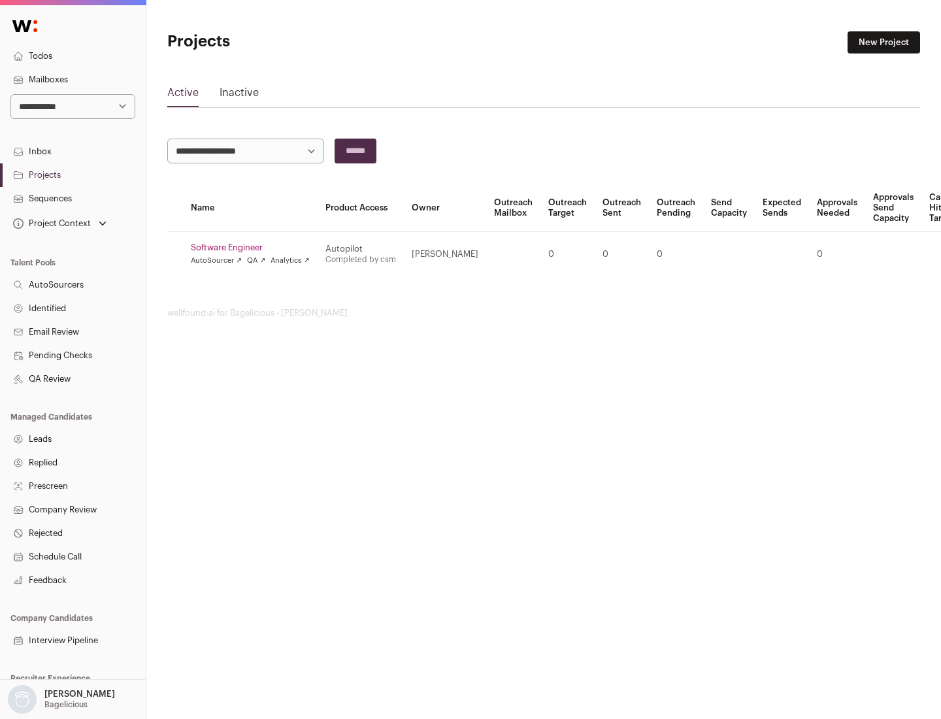 Image resolution: width=941 pixels, height=719 pixels. Describe the element at coordinates (445, 208) in the screenshot. I see `th: Owner` at that location.